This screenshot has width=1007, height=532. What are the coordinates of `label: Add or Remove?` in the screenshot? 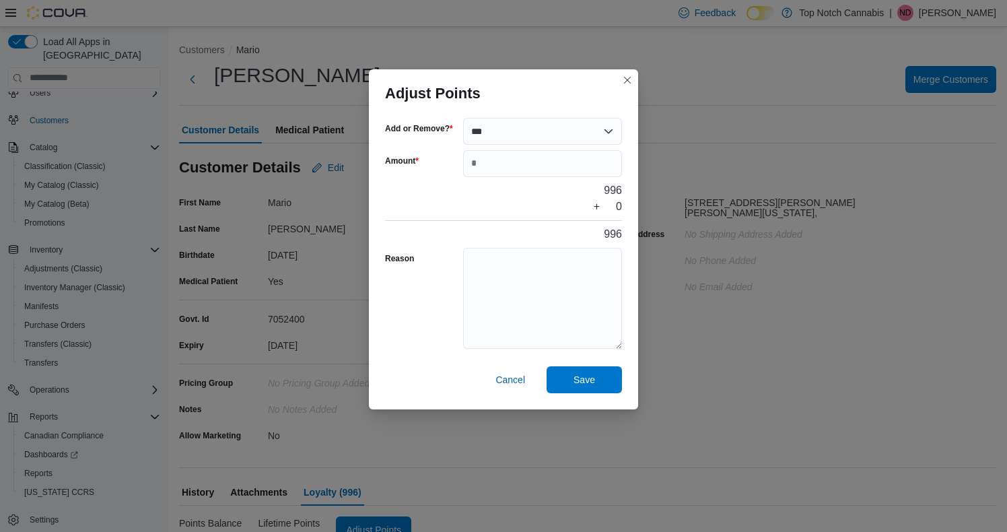 It's located at (418, 129).